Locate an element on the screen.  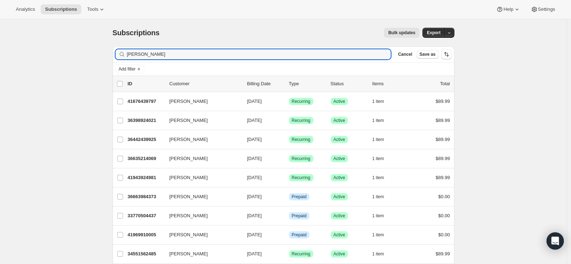
span: Help is located at coordinates (508, 9).